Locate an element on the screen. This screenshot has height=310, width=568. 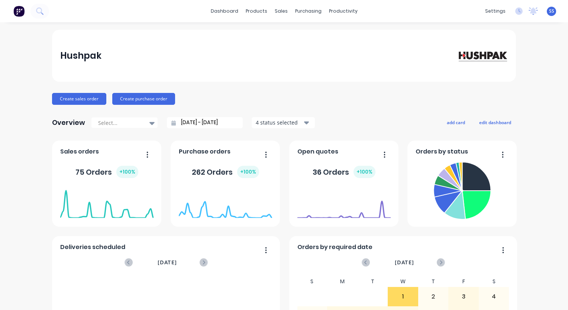
span: SS is located at coordinates (552, 11).